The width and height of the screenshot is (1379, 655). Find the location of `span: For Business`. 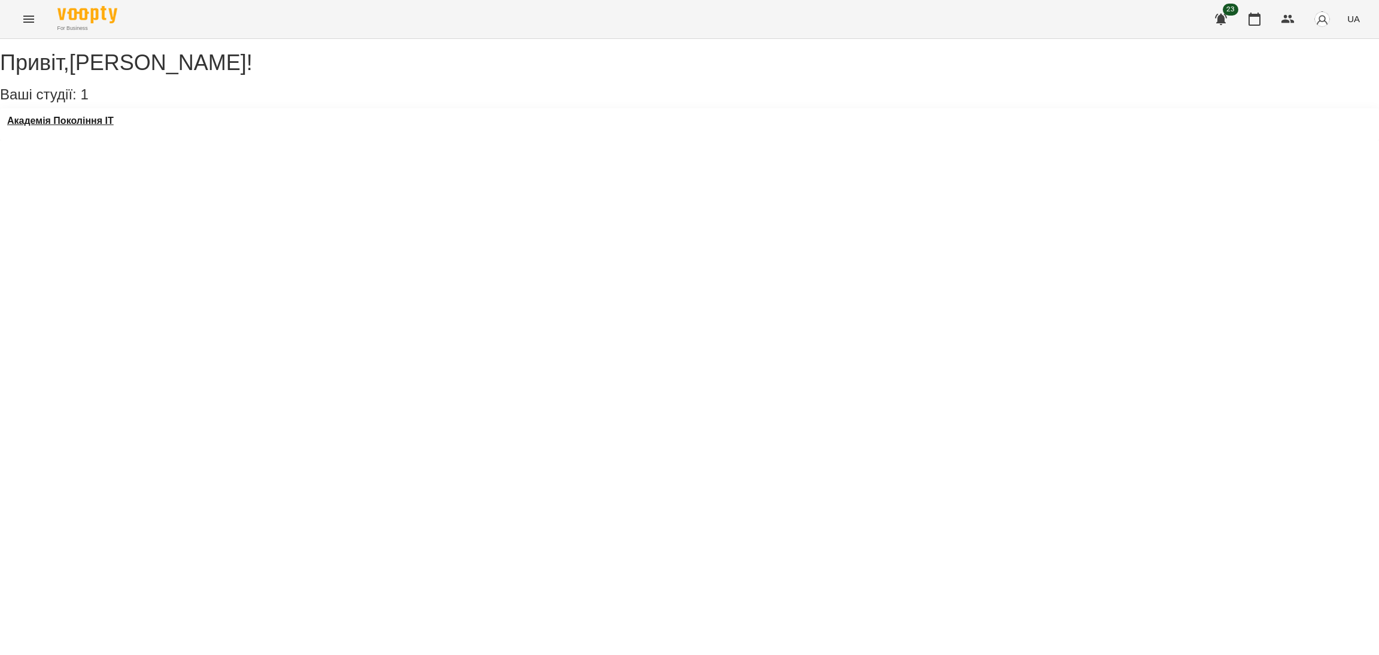

span: For Business is located at coordinates (87, 28).